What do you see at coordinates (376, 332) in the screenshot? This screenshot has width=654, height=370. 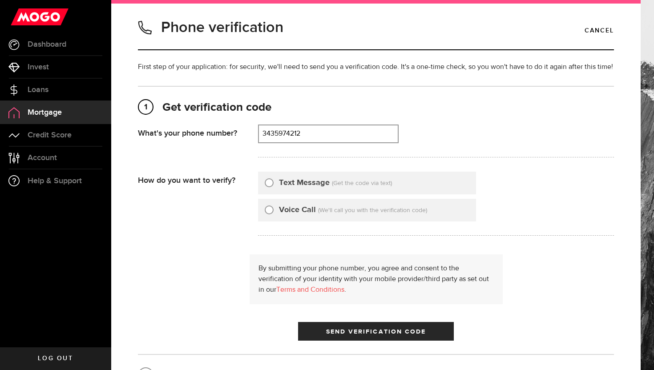 I see `span: Send Verification Code` at bounding box center [376, 332].